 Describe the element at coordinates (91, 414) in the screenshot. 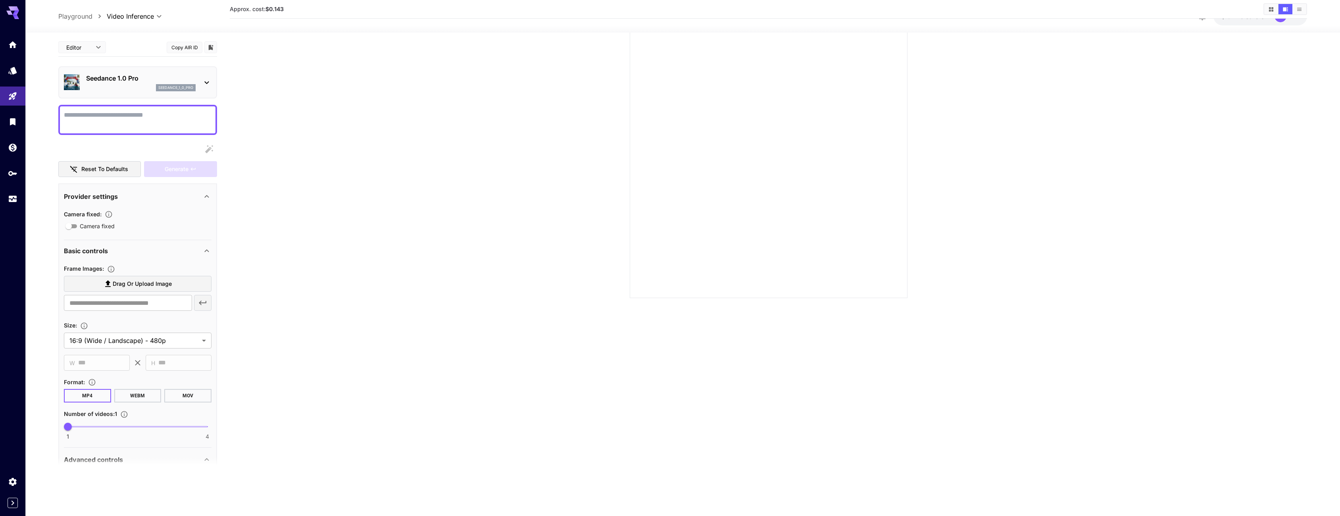

I see `span: Number of videos : 1` at that location.